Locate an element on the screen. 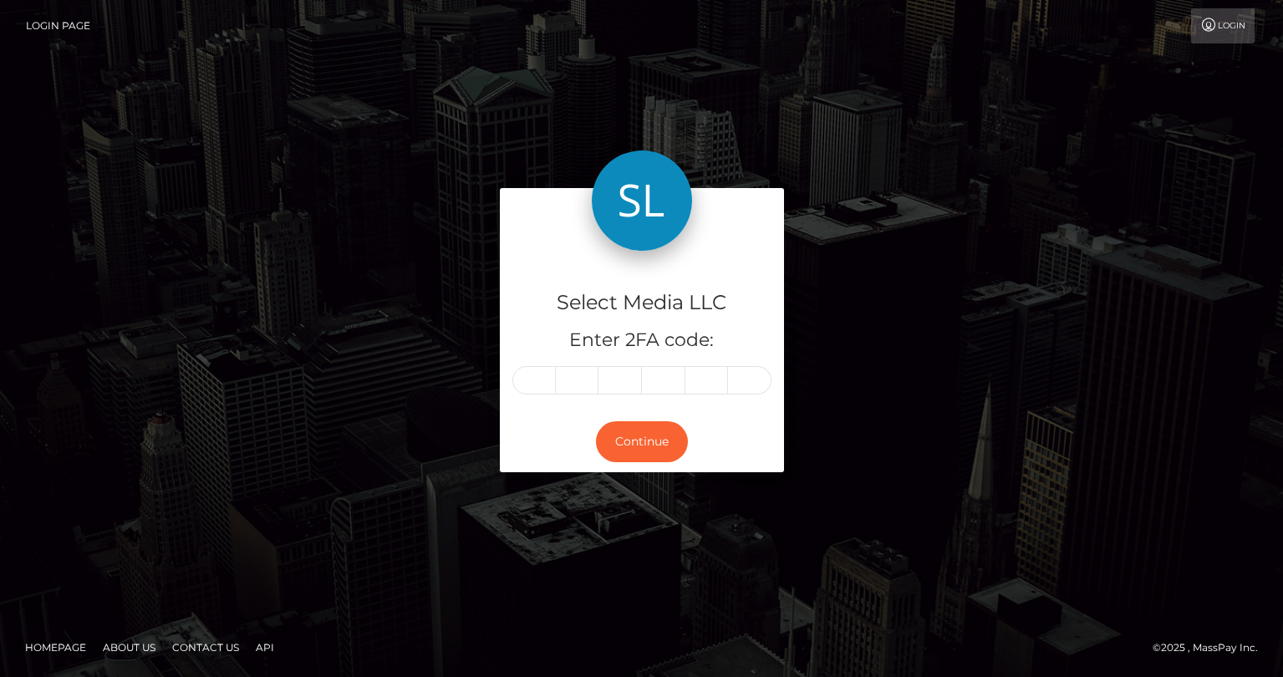 The height and width of the screenshot is (677, 1283). div: © 2025 , MassPay Inc. is located at coordinates (1211, 648).